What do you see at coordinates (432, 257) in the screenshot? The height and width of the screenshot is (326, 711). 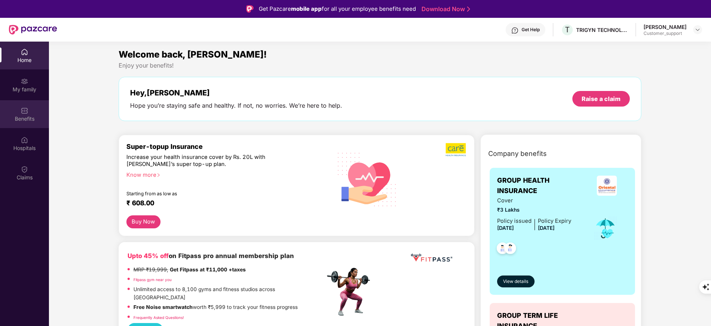 I see `img: fppp.png` at bounding box center [432, 257].